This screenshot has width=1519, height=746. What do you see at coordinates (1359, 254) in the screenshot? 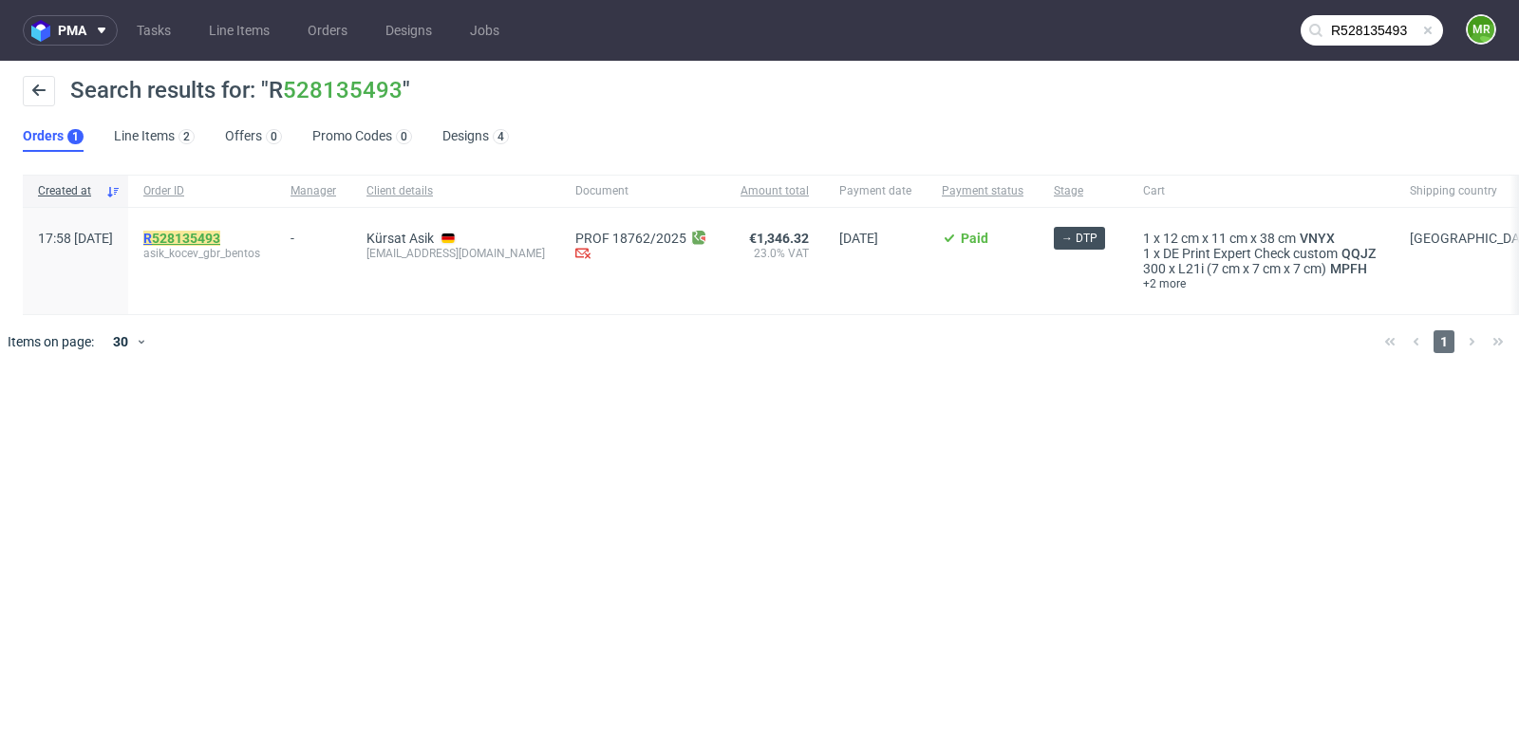
I see `span: QQJZ` at bounding box center [1359, 254].